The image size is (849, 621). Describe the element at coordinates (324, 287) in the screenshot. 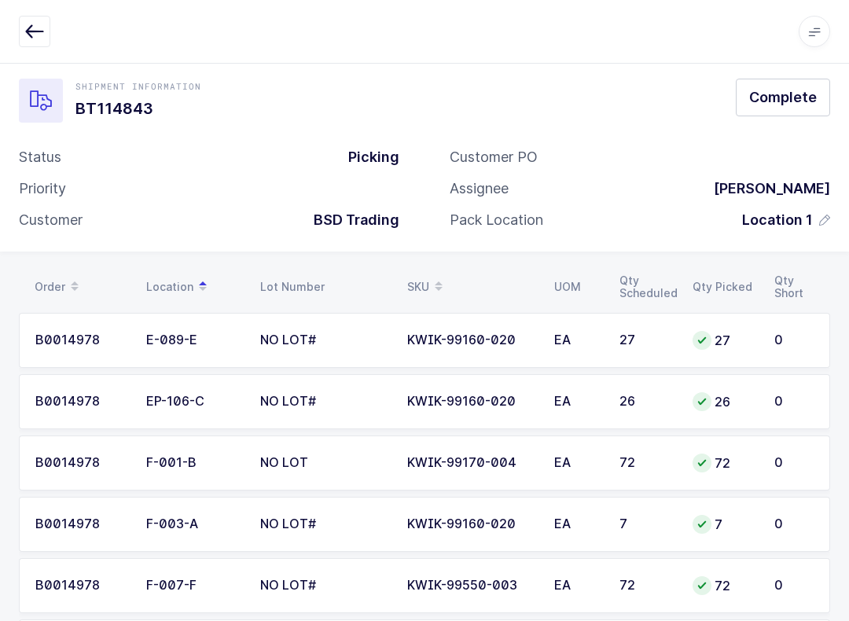

I see `div: Lot Number` at that location.